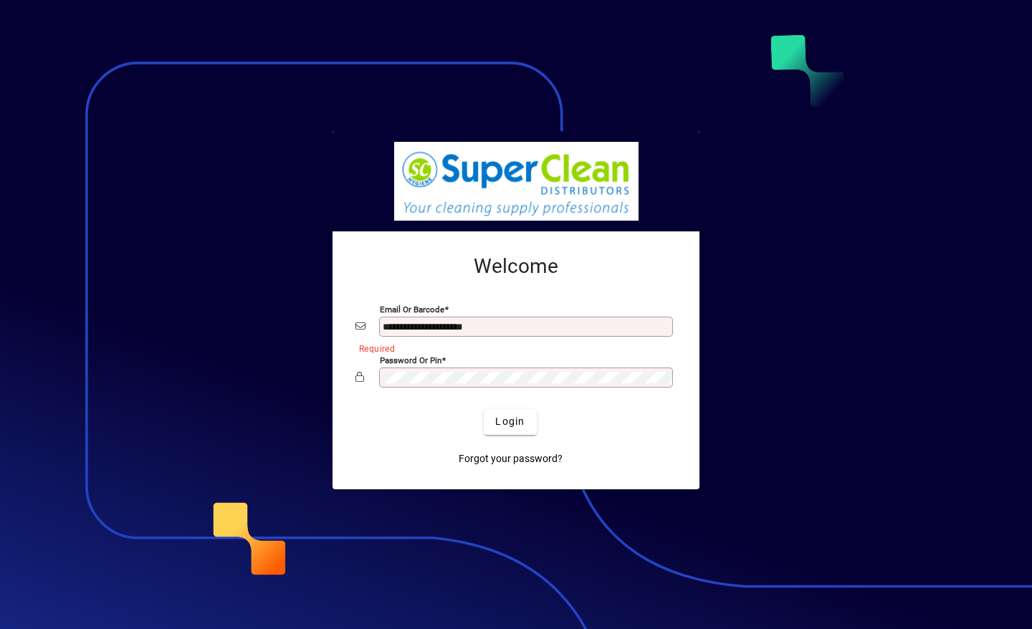 This screenshot has width=1032, height=629. Describe the element at coordinates (510, 422) in the screenshot. I see `span: Login` at that location.